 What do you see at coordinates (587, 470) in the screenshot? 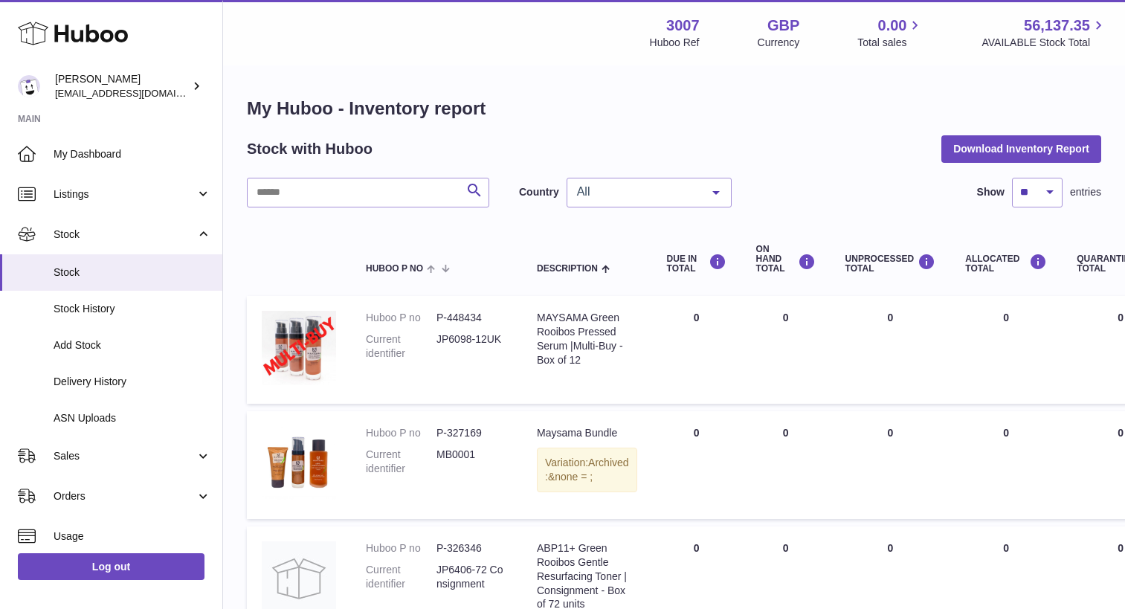
I see `div: Variation:` at bounding box center [587, 470].